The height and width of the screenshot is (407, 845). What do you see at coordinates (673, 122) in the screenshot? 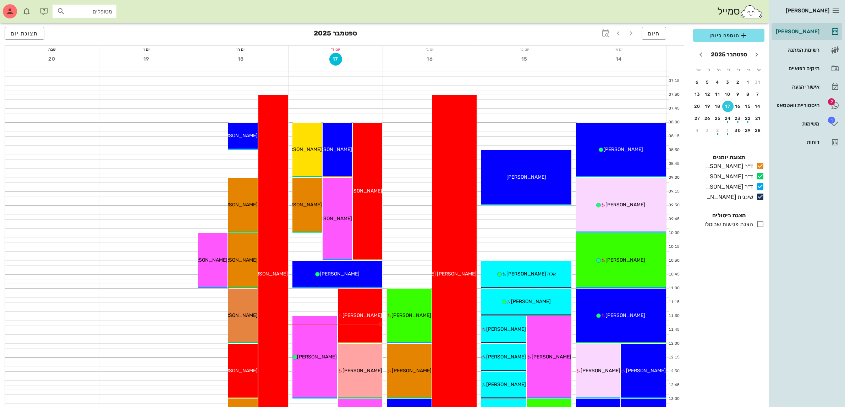
I see `div: 08:00` at bounding box center [673, 122].